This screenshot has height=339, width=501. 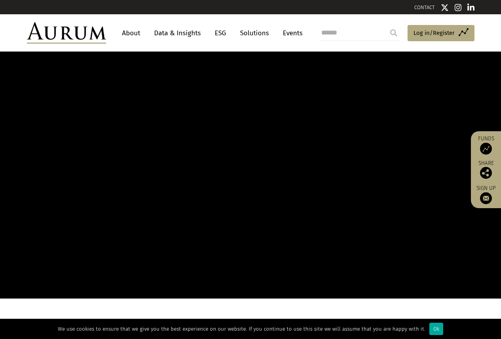 I want to click on img: Twitter icon, so click(x=445, y=8).